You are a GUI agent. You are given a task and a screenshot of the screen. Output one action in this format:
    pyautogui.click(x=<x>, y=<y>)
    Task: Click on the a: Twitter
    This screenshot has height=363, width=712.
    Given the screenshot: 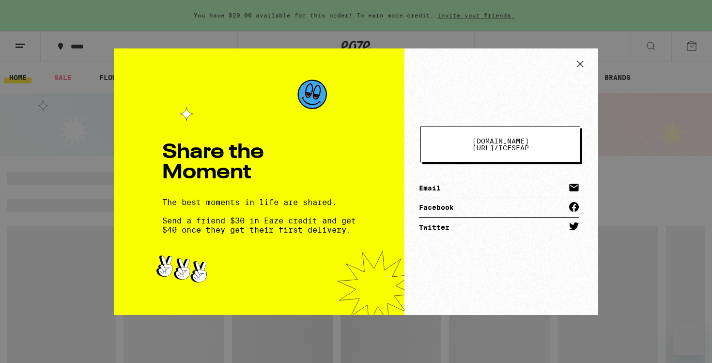 What is the action you would take?
    pyautogui.click(x=499, y=227)
    